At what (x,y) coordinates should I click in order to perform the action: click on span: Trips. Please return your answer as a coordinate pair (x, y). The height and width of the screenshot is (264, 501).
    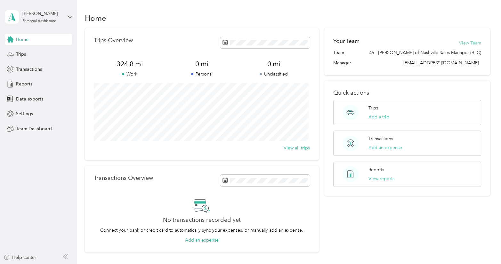
    Looking at the image, I should click on (21, 54).